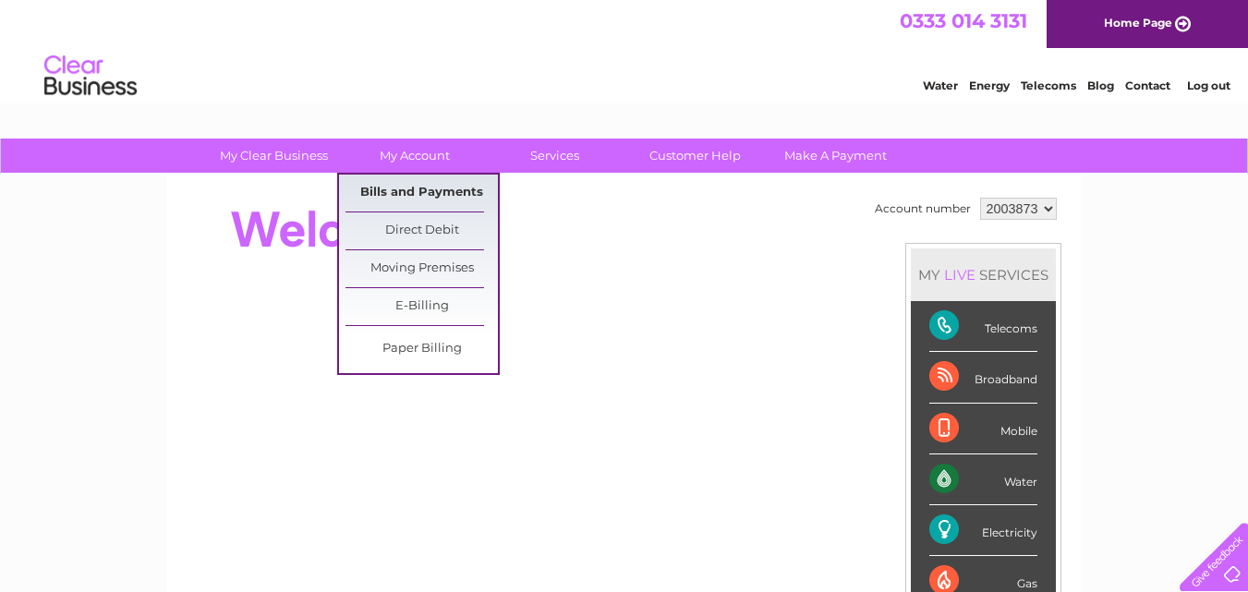  I want to click on span: 0333 014 3131, so click(964, 20).